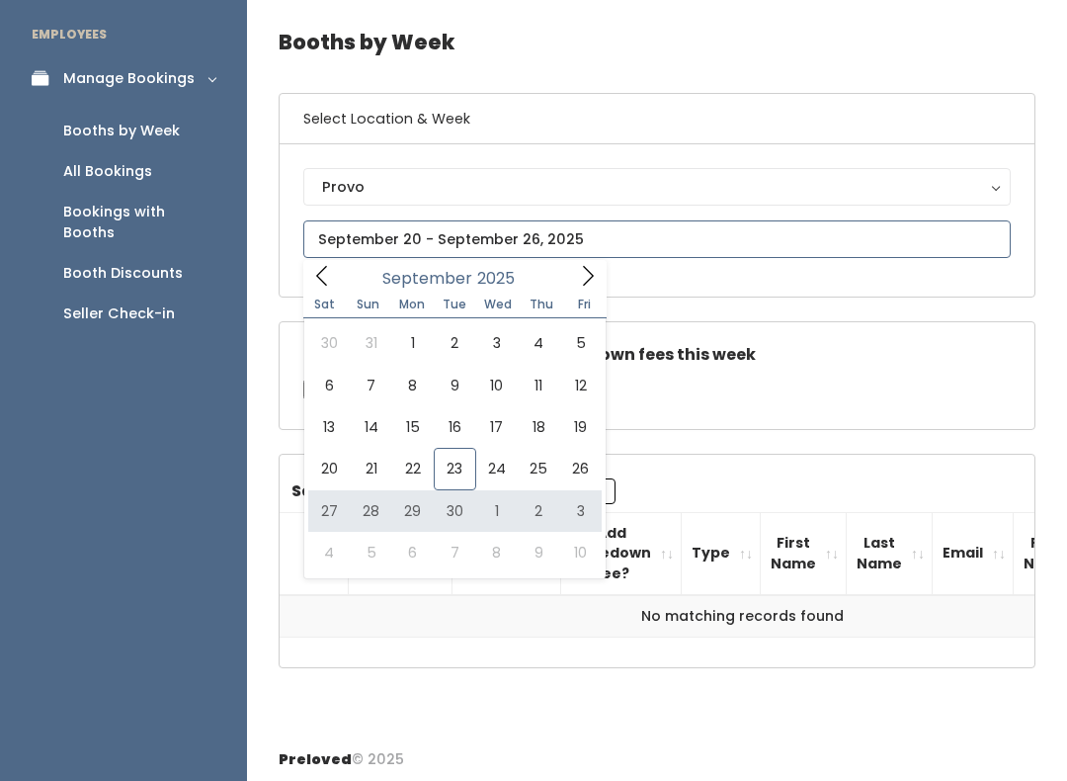 This screenshot has height=781, width=1067. Describe the element at coordinates (369, 304) in the screenshot. I see `span: Sun` at that location.